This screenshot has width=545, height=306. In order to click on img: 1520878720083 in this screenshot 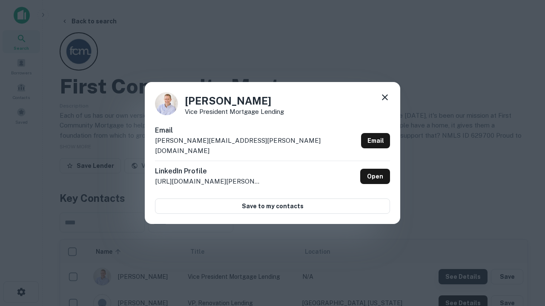, I will do `click(166, 104)`.